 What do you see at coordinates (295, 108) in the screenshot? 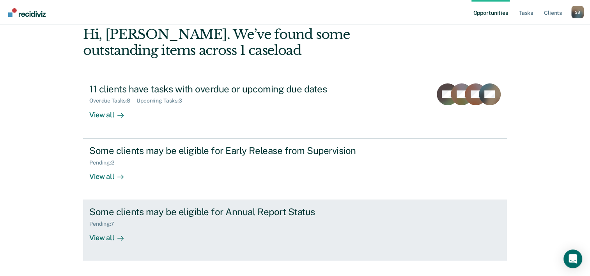
I see `a: 11 clients have tasks with overdue or upcoming due datesOverdue Tasks:8Upcoming Tasks:3View all` at bounding box center [295, 108].